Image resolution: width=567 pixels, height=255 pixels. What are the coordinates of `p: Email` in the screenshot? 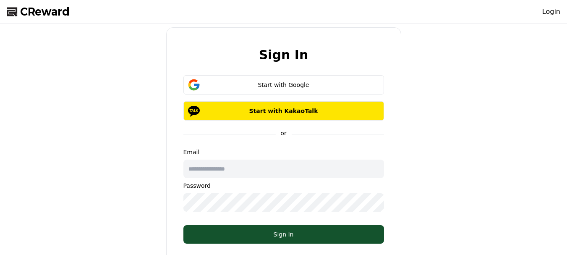 It's located at (284, 152).